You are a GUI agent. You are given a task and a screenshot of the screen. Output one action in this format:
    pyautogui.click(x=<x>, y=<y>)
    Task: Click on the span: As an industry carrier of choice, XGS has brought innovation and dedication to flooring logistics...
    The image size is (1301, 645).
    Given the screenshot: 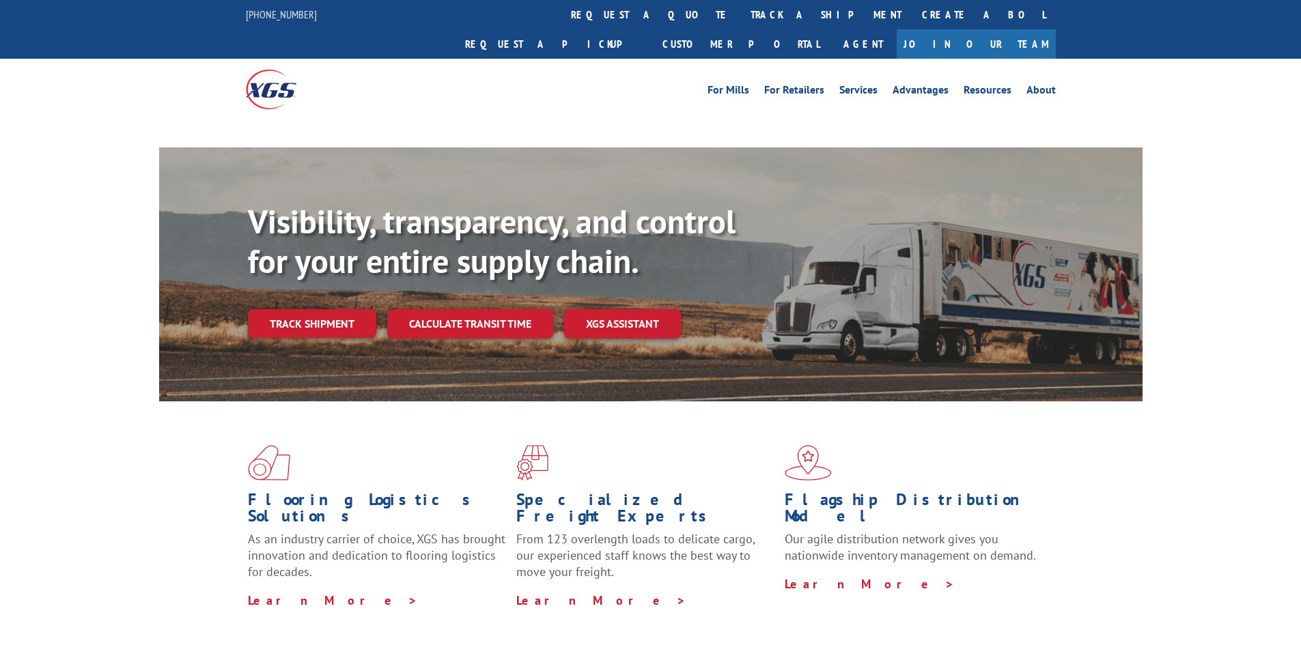 What is the action you would take?
    pyautogui.click(x=376, y=555)
    